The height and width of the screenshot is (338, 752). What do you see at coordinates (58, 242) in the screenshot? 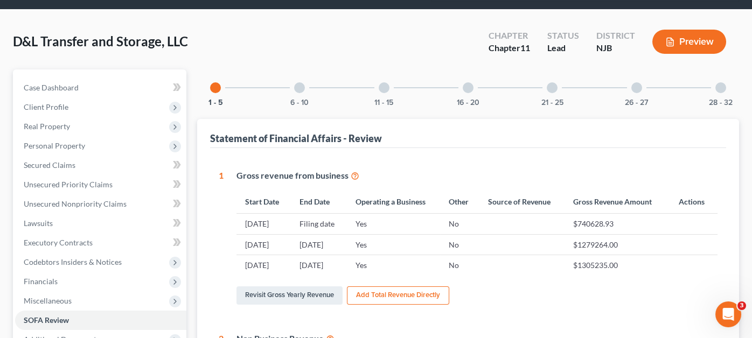
I see `span: Executory Contracts` at bounding box center [58, 242].